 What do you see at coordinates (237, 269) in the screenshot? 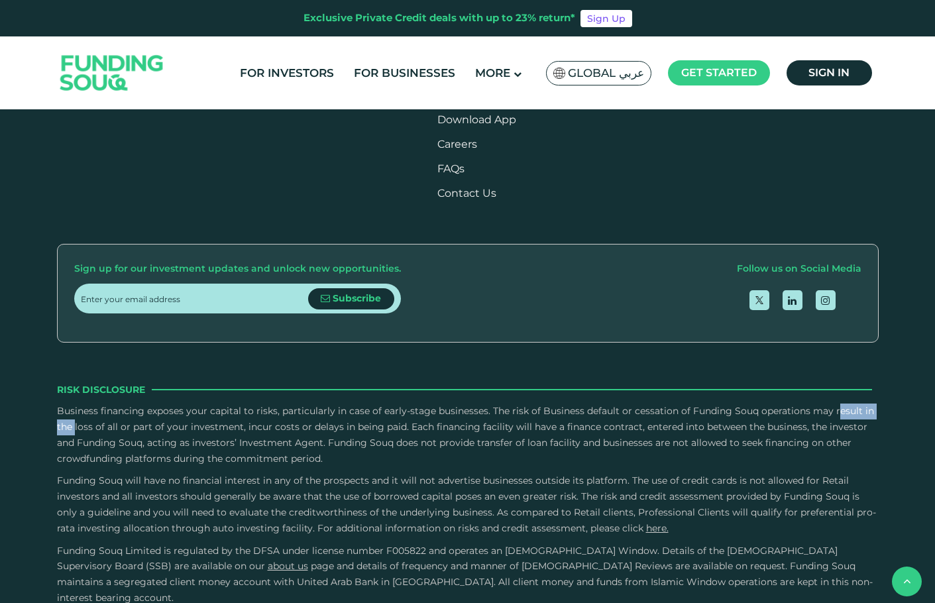
I see `div: Sign up for our investment updates and unlock new opportunities.` at bounding box center [237, 269].